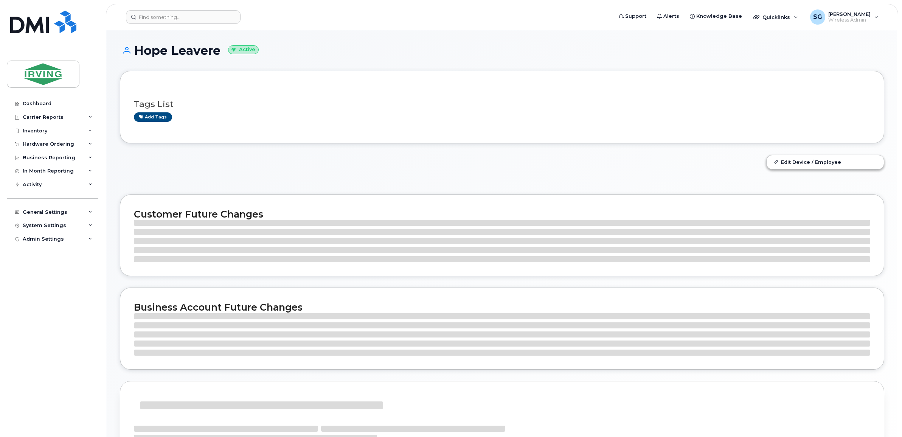 This screenshot has height=437, width=902. Describe the element at coordinates (153, 117) in the screenshot. I see `a: Add tags` at that location.